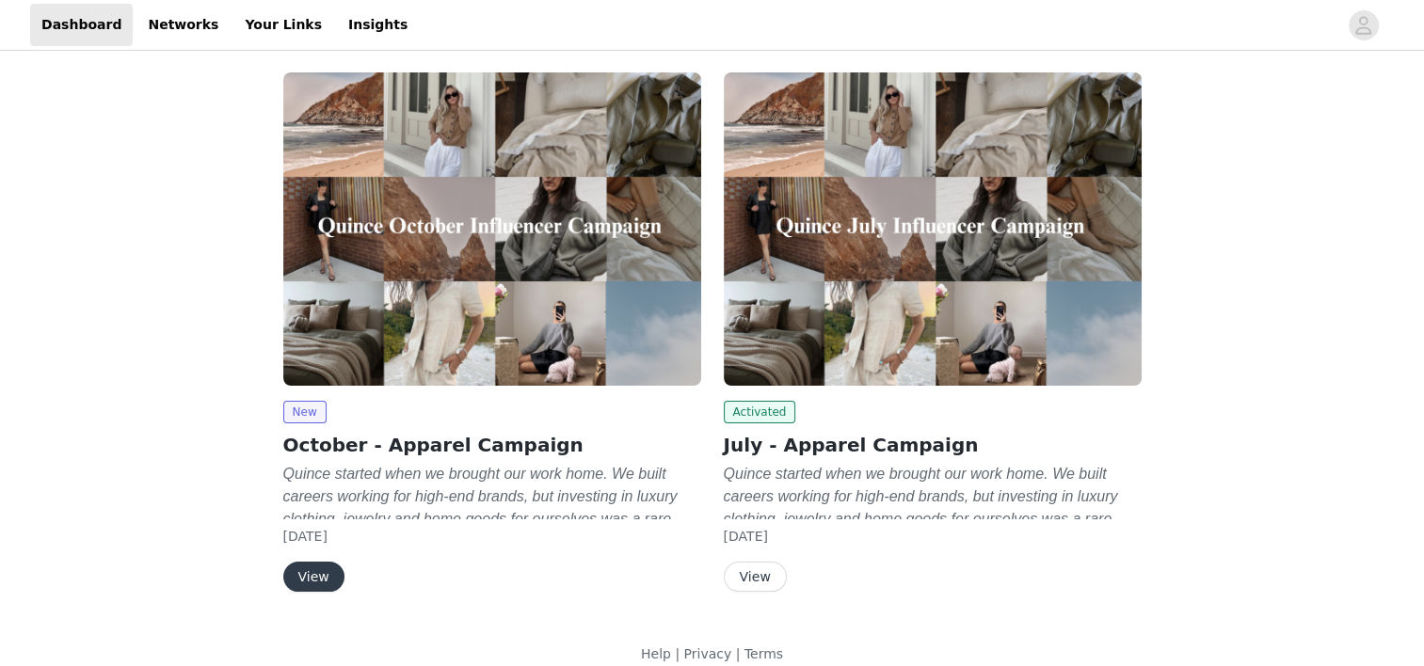 Image resolution: width=1424 pixels, height=666 pixels. Describe the element at coordinates (759, 412) in the screenshot. I see `span: Activated` at that location.